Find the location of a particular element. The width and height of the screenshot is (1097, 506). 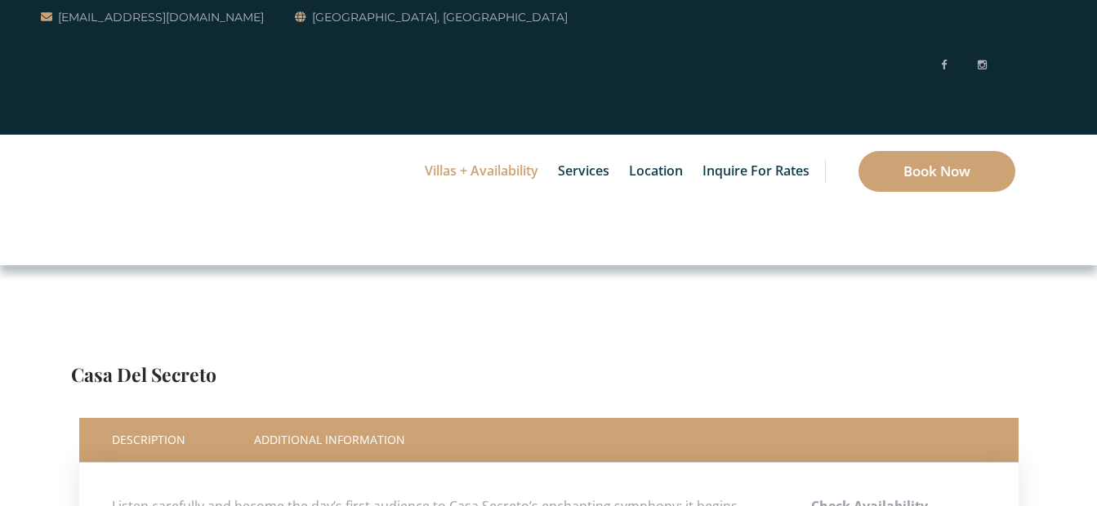

a: Additional Information is located at coordinates (329, 440).